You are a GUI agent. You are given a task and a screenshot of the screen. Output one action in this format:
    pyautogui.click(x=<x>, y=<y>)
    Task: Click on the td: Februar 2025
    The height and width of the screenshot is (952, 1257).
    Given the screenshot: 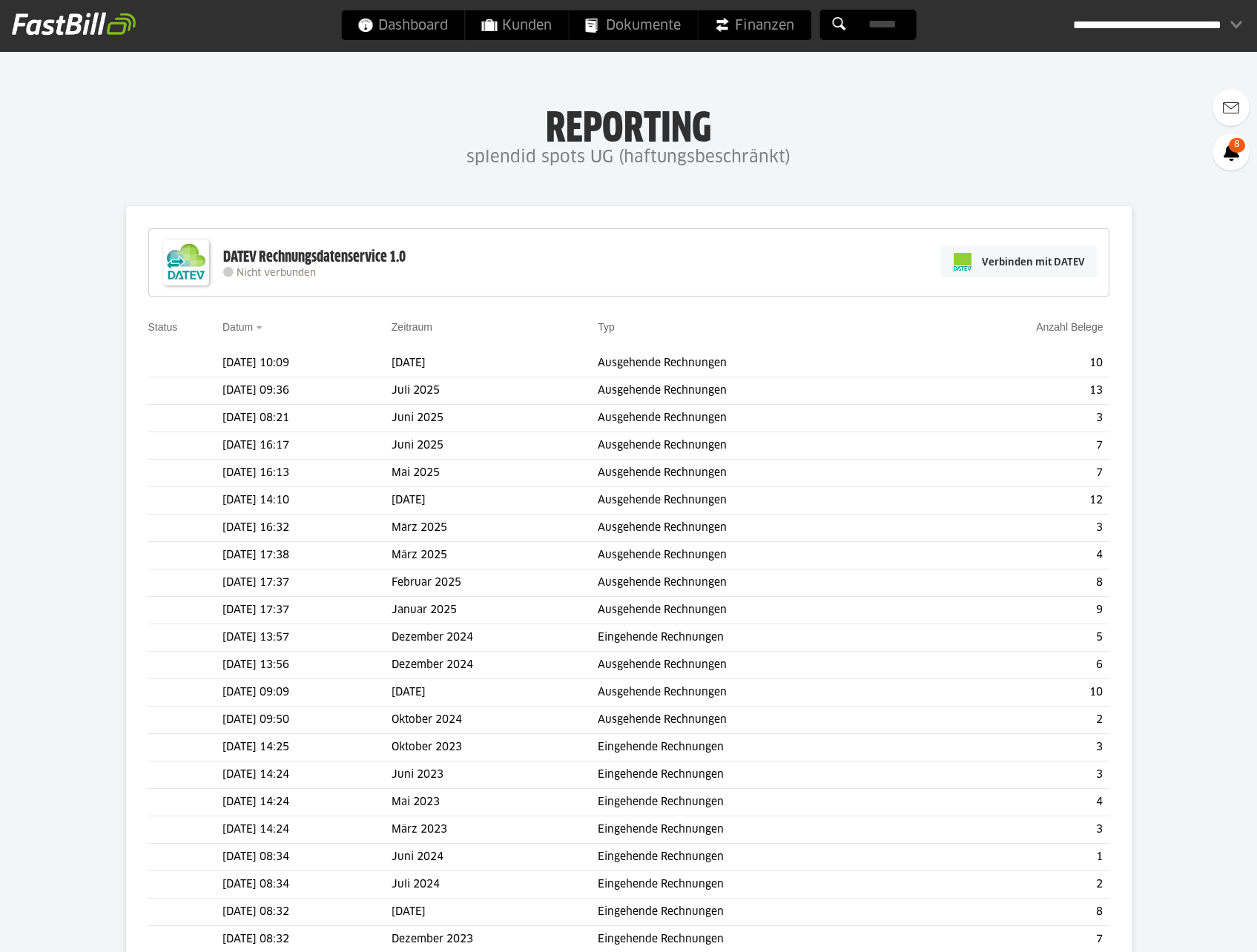 What is the action you would take?
    pyautogui.click(x=495, y=582)
    